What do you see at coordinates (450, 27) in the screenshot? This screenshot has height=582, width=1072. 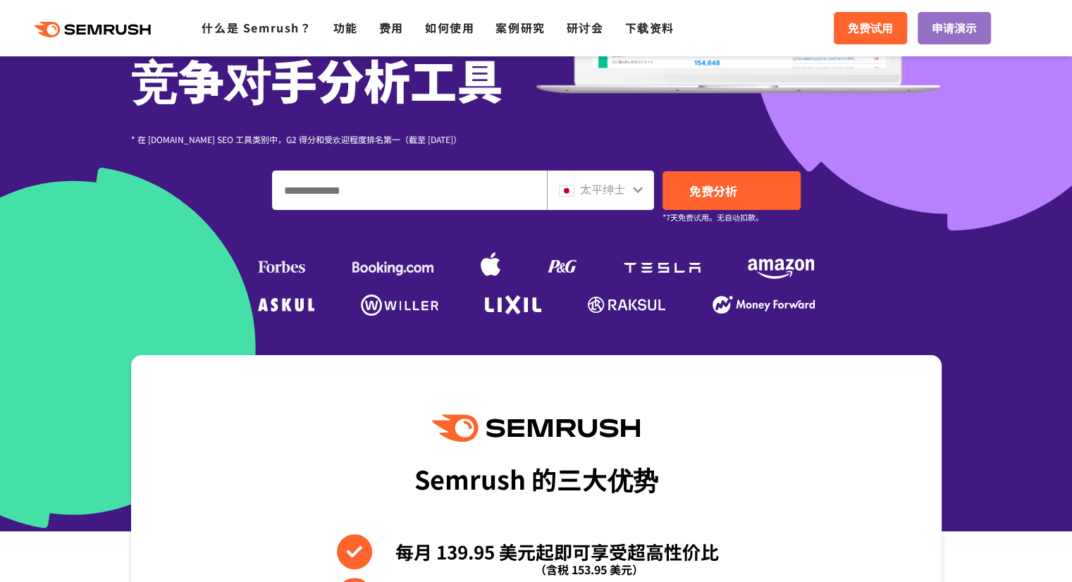 I see `font: 如何使用` at bounding box center [450, 27].